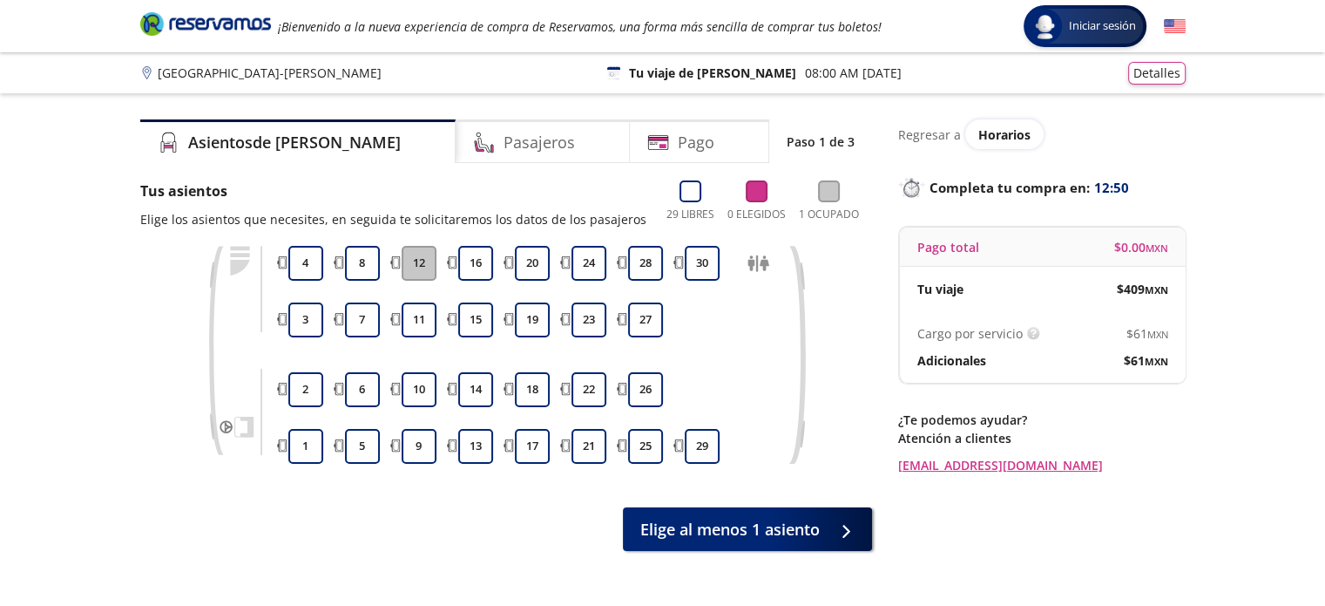 This screenshot has height=606, width=1325. What do you see at coordinates (306, 320) in the screenshot?
I see `button: 3` at bounding box center [306, 320].